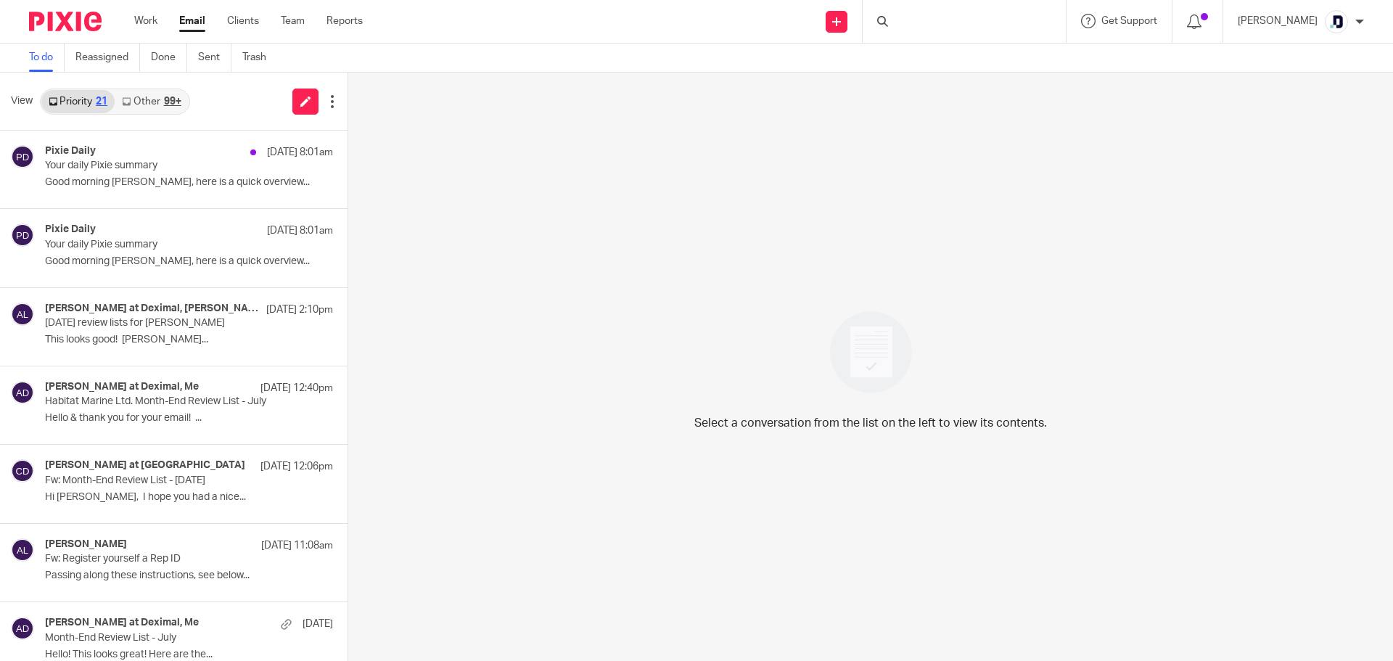  I want to click on p: Select a conversation from the list on the left to view its contents., so click(870, 423).